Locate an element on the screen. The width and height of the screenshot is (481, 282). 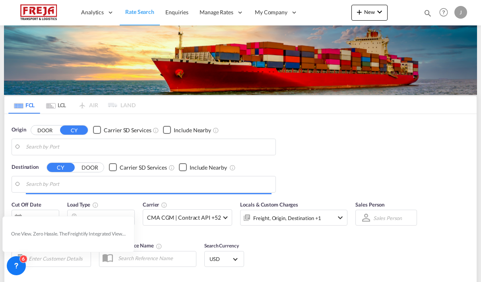
span: Destination is located at coordinates (25, 167).